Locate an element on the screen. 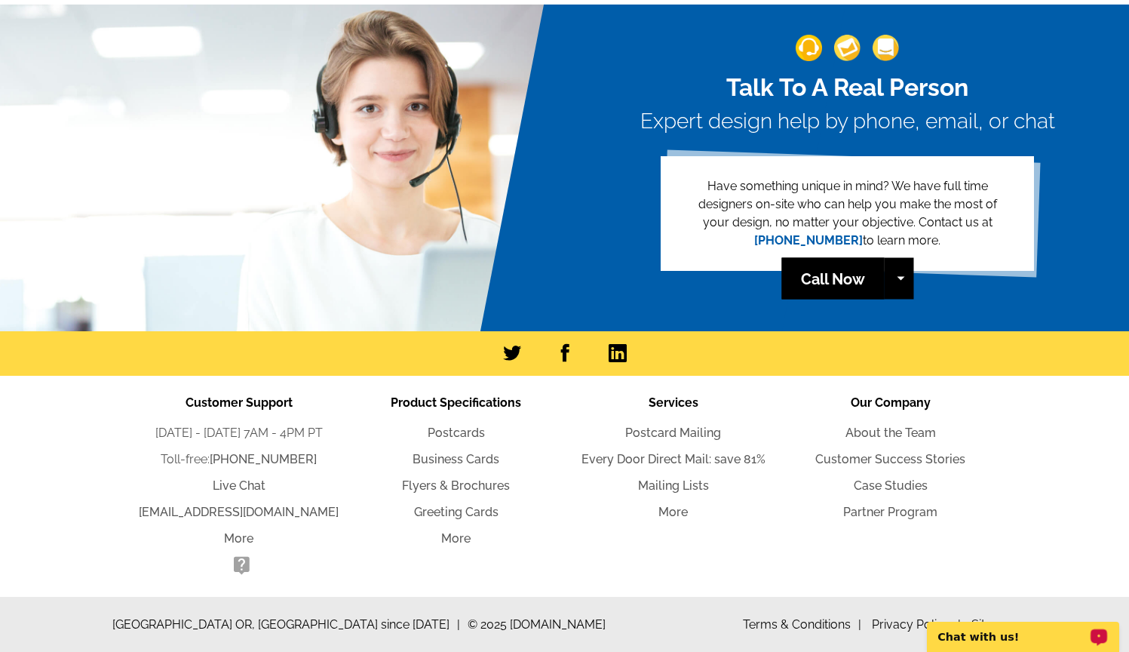 The width and height of the screenshot is (1129, 652). a: Flyers & Brochures is located at coordinates (456, 485).